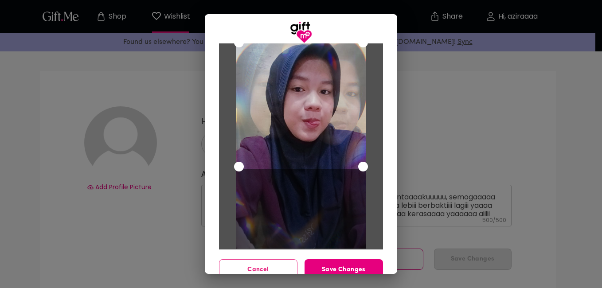 This screenshot has height=288, width=602. Describe the element at coordinates (363, 167) in the screenshot. I see `div: Use the arrow keys to move the south east drag handle to change the crop selection area` at that location.